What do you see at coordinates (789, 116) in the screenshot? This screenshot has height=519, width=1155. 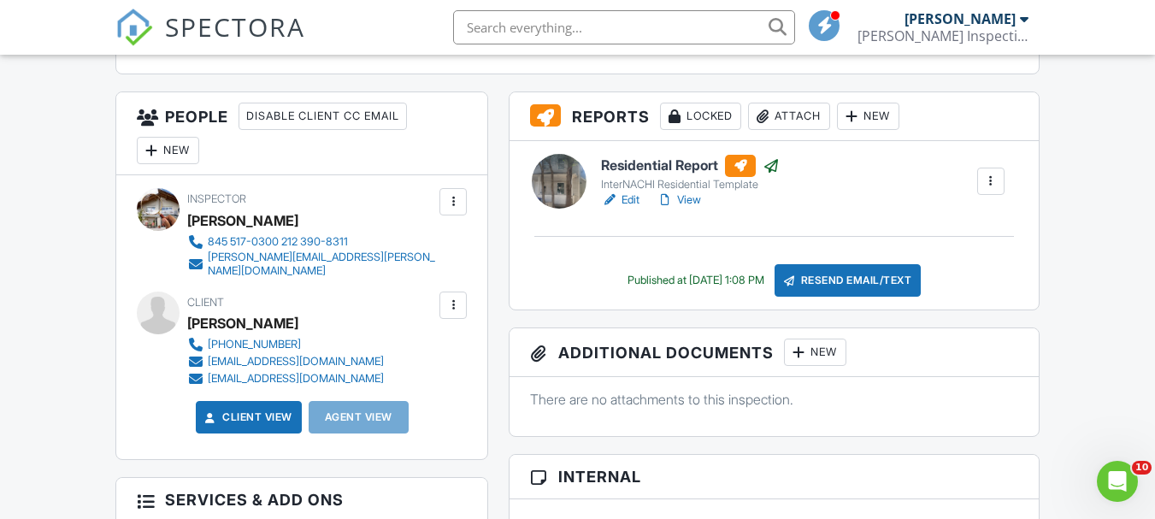 I see `div: Attach` at bounding box center [789, 116].